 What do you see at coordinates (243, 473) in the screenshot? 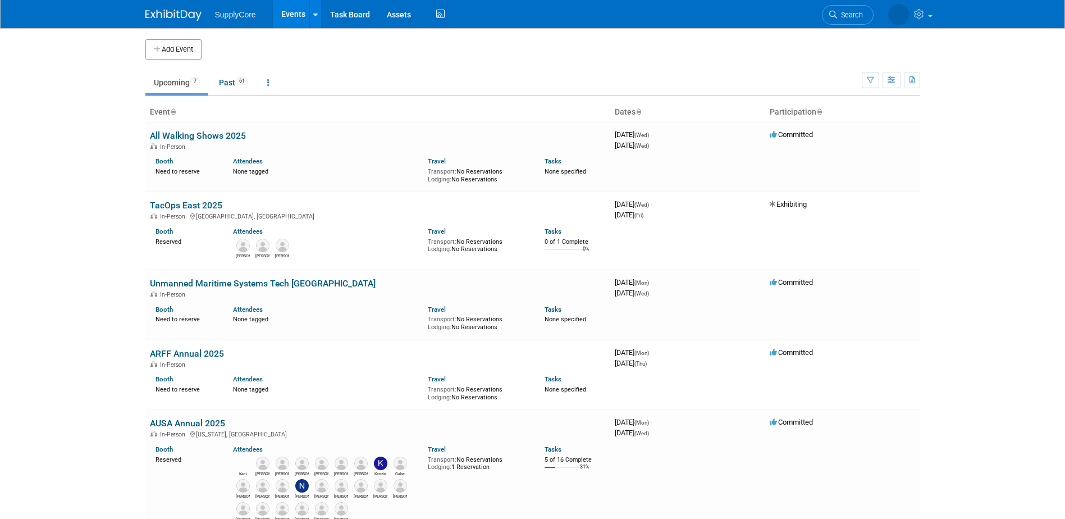
I see `div: Kaci Shickel` at bounding box center [243, 473].